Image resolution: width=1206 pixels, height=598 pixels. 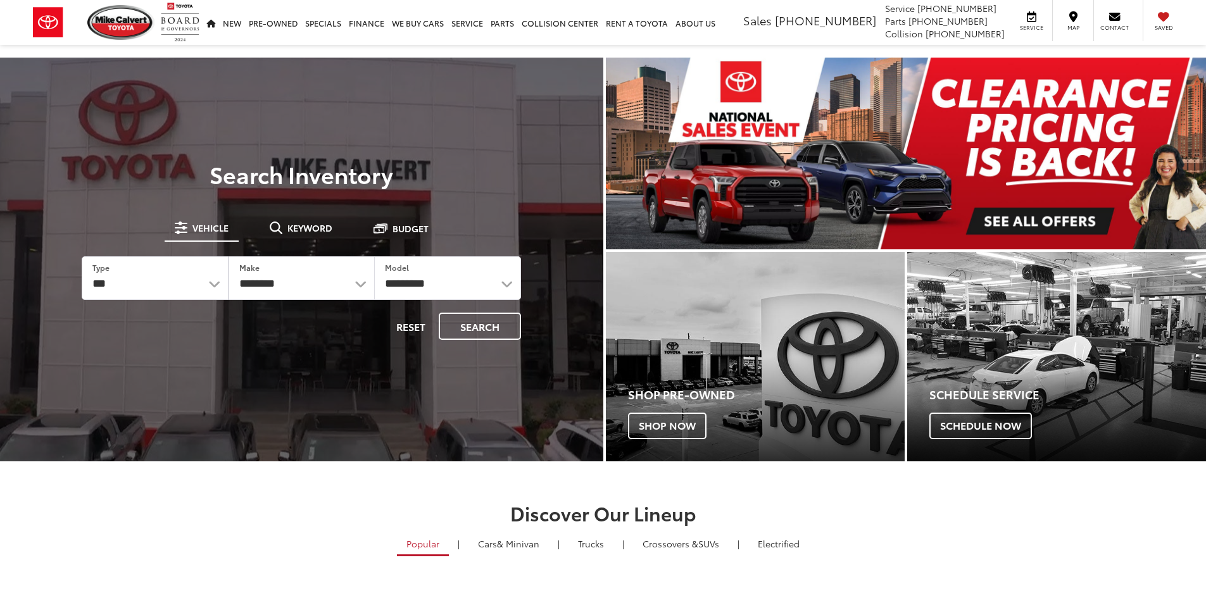 What do you see at coordinates (1164, 27) in the screenshot?
I see `span: Saved` at bounding box center [1164, 27].